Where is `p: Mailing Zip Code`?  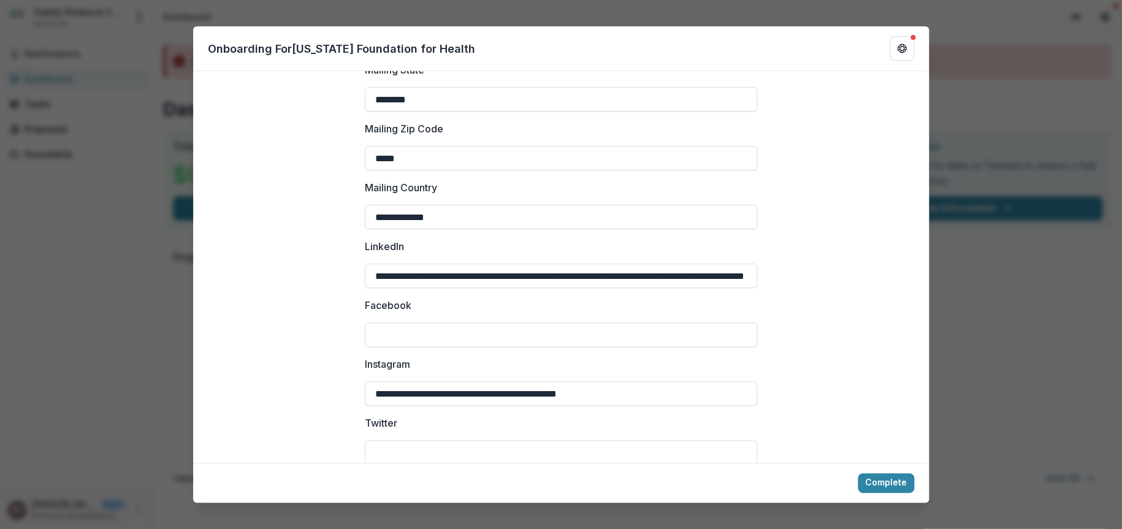 p: Mailing Zip Code is located at coordinates (404, 129).